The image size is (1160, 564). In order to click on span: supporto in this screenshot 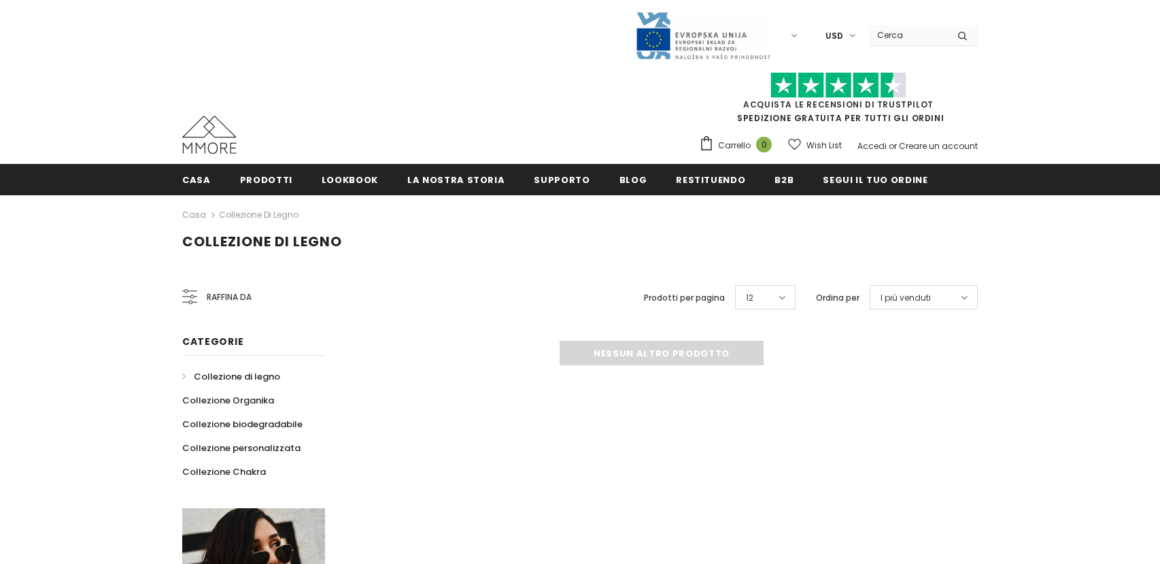, I will do `click(562, 179)`.